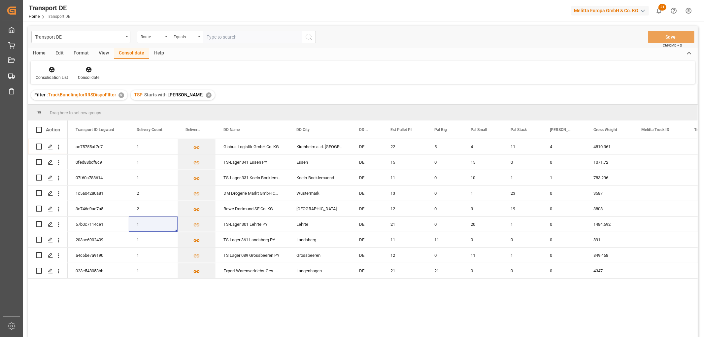 The height and width of the screenshot is (337, 704). I want to click on div: Globus Logistik GmbH Co. KG, so click(252, 146).